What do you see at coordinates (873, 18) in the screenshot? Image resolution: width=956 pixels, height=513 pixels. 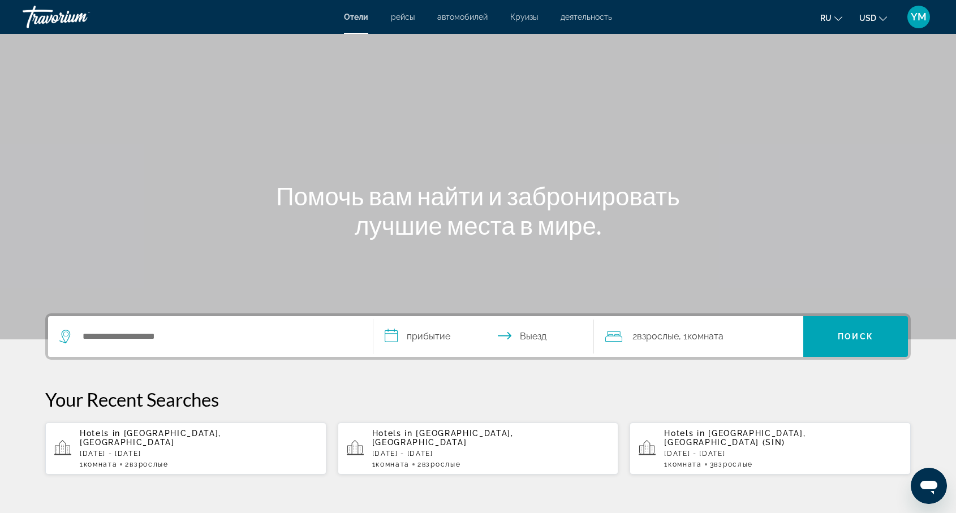 I see `button: Change currency` at bounding box center [873, 18].